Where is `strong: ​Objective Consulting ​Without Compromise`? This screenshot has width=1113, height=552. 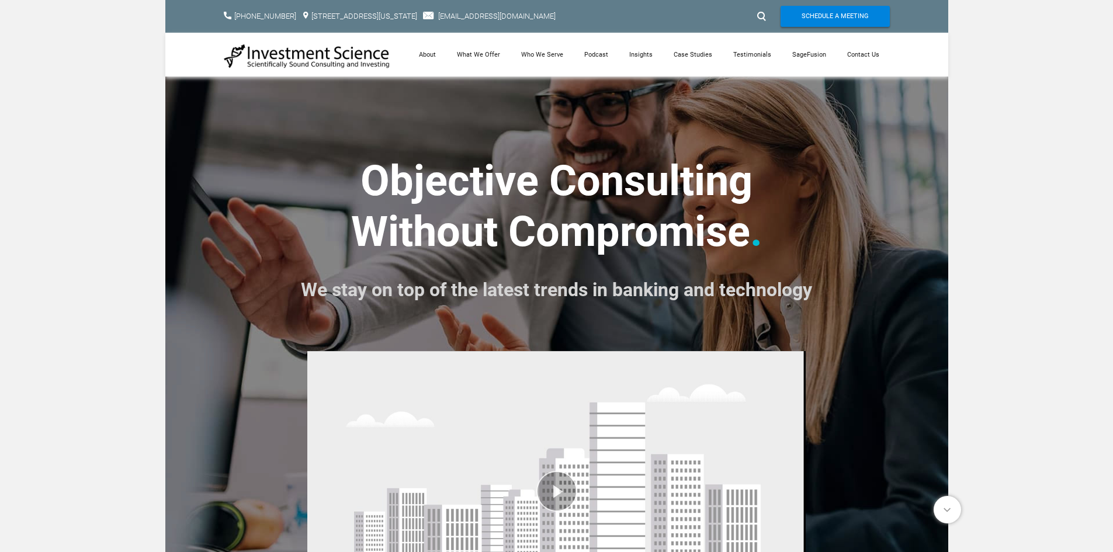
strong: ​Objective Consulting ​Without Compromise is located at coordinates (552, 206).